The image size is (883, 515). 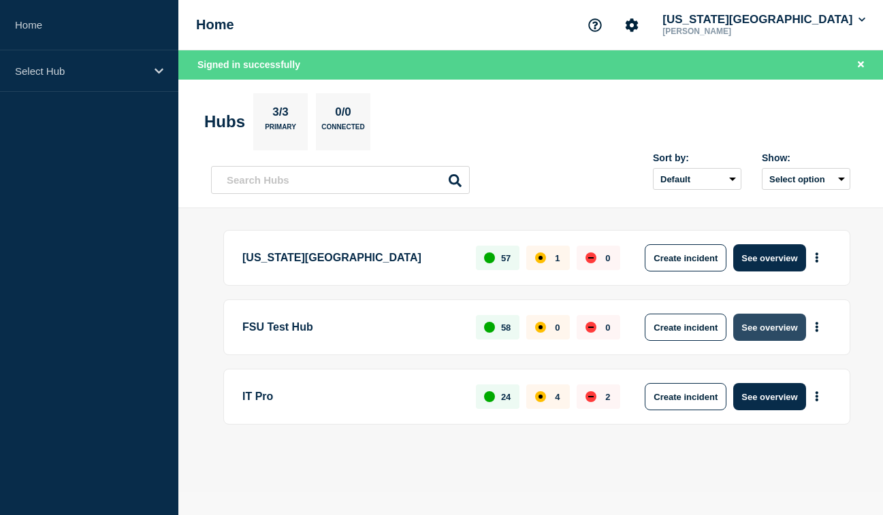 I want to click on p: Select Hub, so click(x=80, y=71).